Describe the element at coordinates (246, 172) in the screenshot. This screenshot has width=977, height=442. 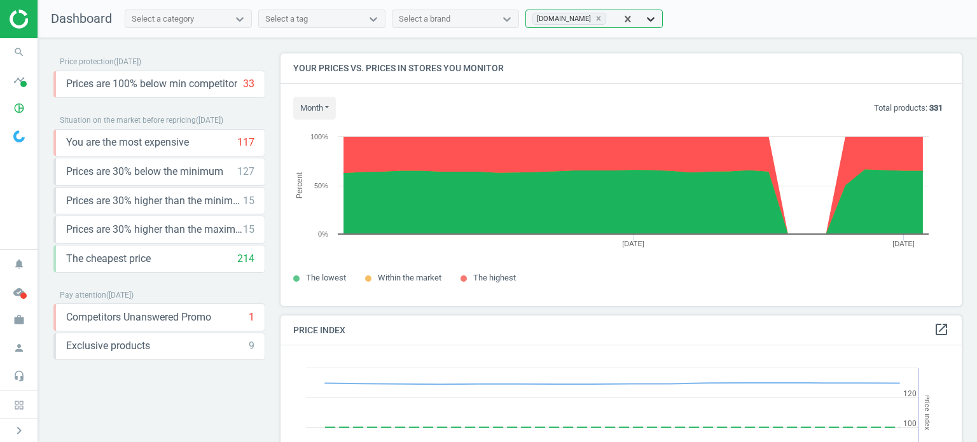
I see `div: 127` at that location.